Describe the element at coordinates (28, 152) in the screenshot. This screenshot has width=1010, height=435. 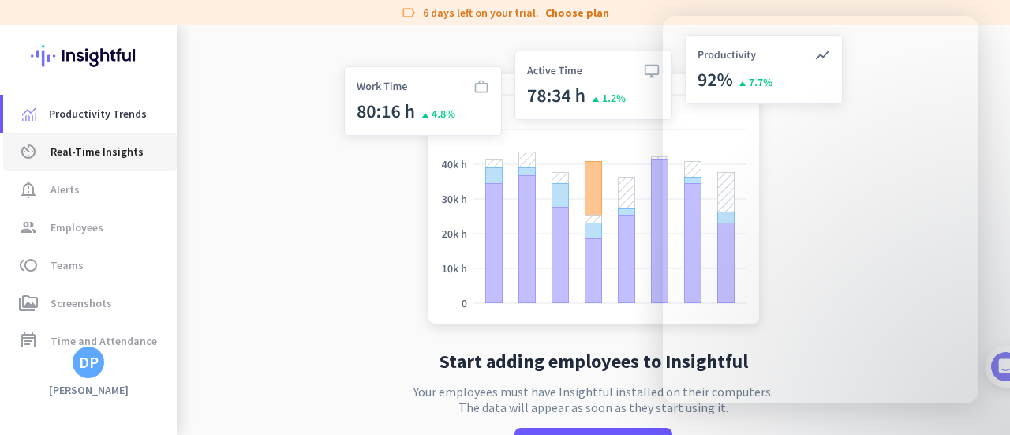
I see `i: av_timer` at that location.